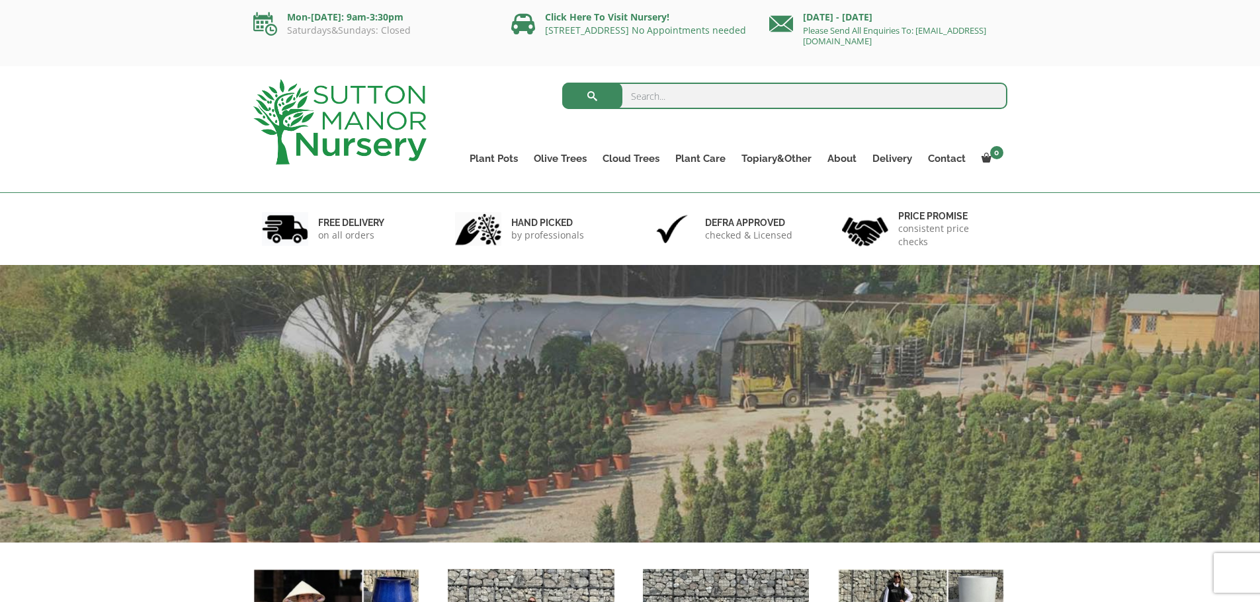  Describe the element at coordinates (997, 153) in the screenshot. I see `span: 0` at that location.